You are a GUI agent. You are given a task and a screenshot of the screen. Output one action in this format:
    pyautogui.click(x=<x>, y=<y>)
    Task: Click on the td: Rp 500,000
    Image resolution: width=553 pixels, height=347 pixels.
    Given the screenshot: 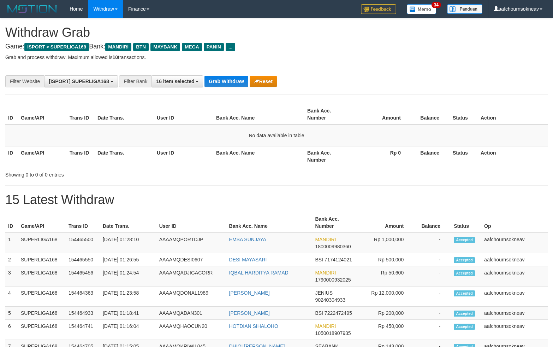 What is the action you would take?
    pyautogui.click(x=387, y=259)
    